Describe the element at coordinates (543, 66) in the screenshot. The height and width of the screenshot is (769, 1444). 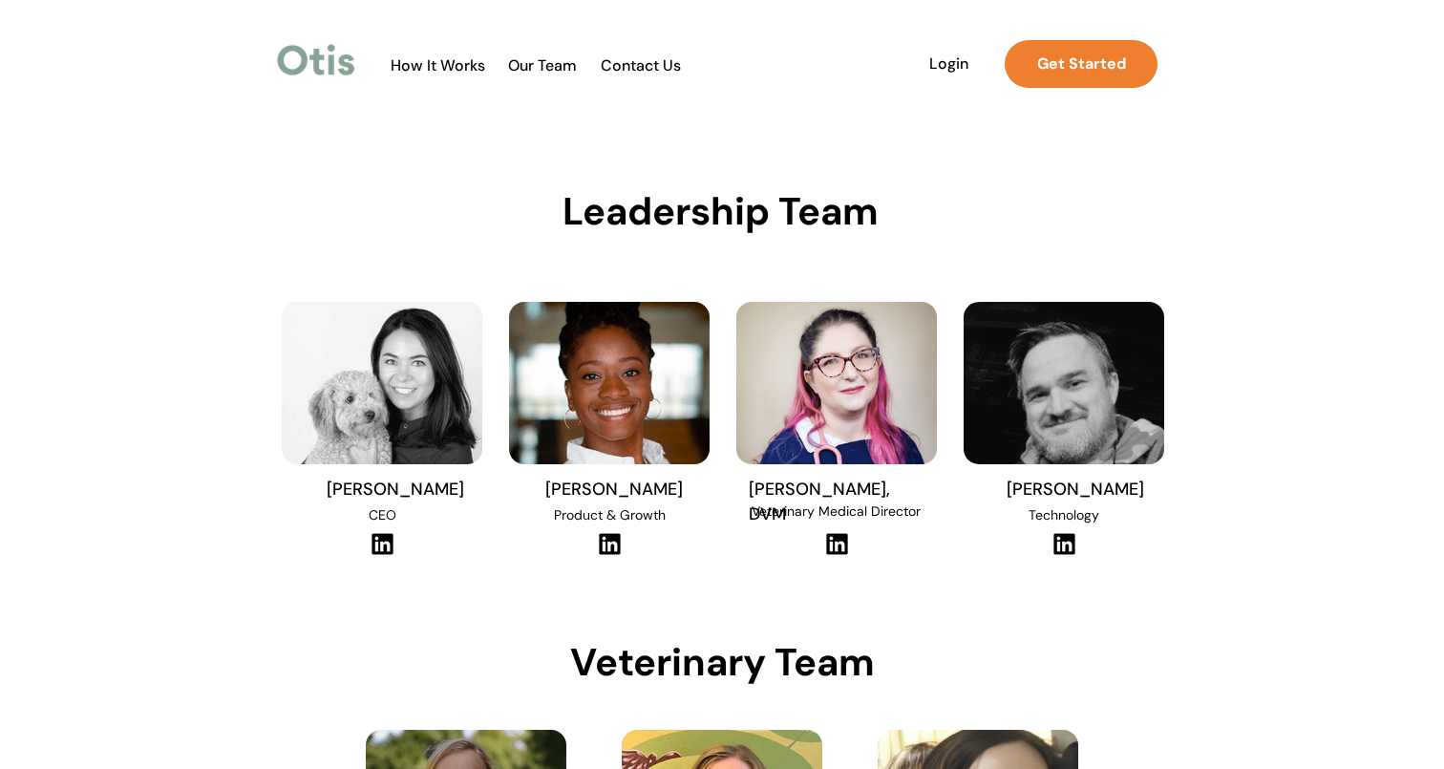
I see `a: Our Team` at that location.